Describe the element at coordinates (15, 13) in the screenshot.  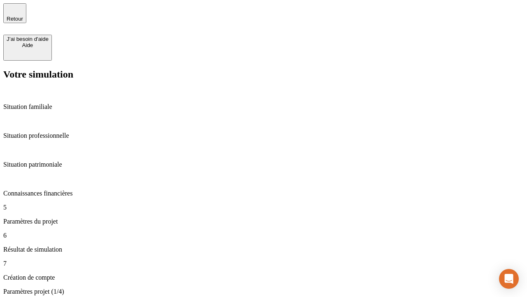
I see `button: Retour` at that location.